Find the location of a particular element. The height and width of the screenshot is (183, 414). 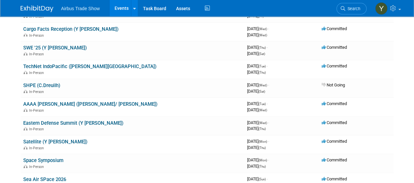

a: Space Symposium is located at coordinates (43, 161).